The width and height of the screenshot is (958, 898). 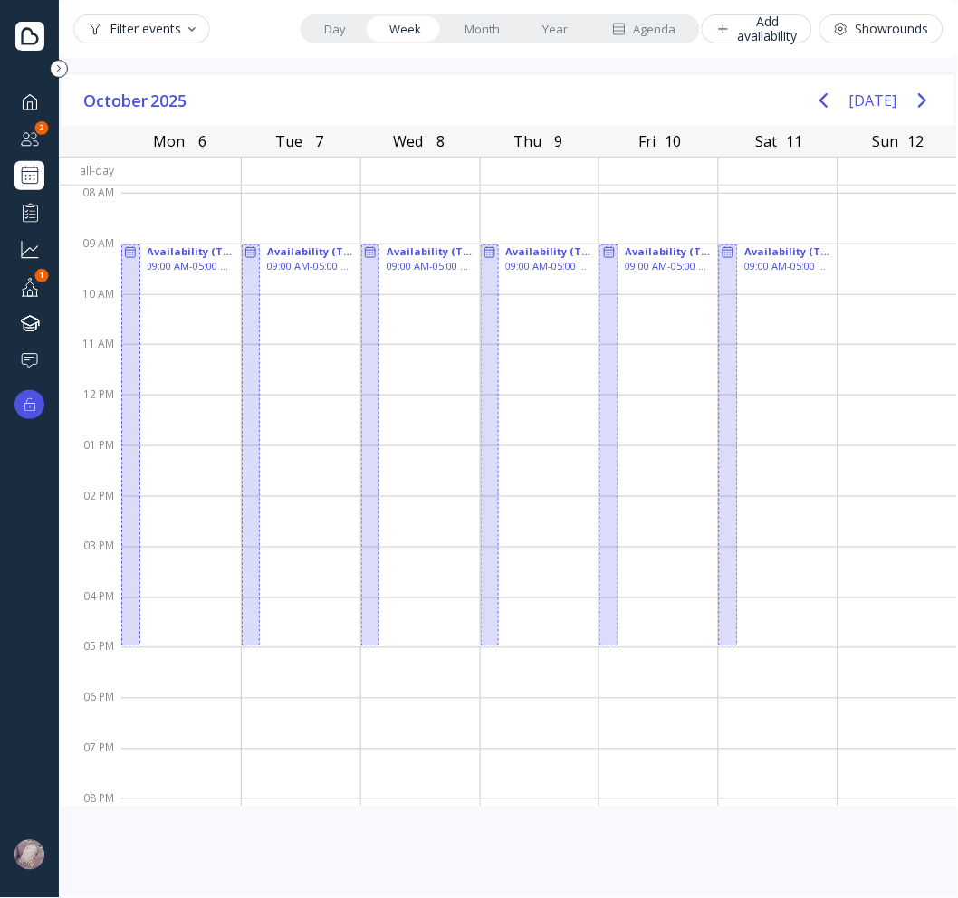 What do you see at coordinates (29, 360) in the screenshot?
I see `div: Help & support` at bounding box center [29, 360].